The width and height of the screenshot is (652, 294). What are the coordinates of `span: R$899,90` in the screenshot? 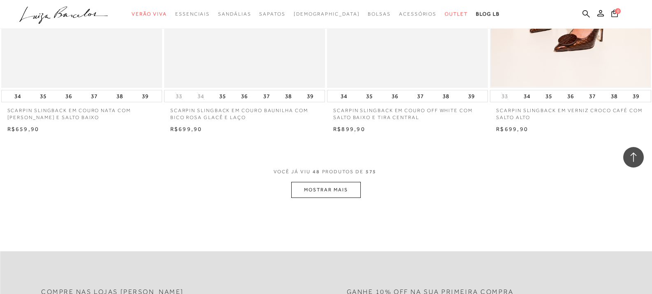 It's located at (349, 129).